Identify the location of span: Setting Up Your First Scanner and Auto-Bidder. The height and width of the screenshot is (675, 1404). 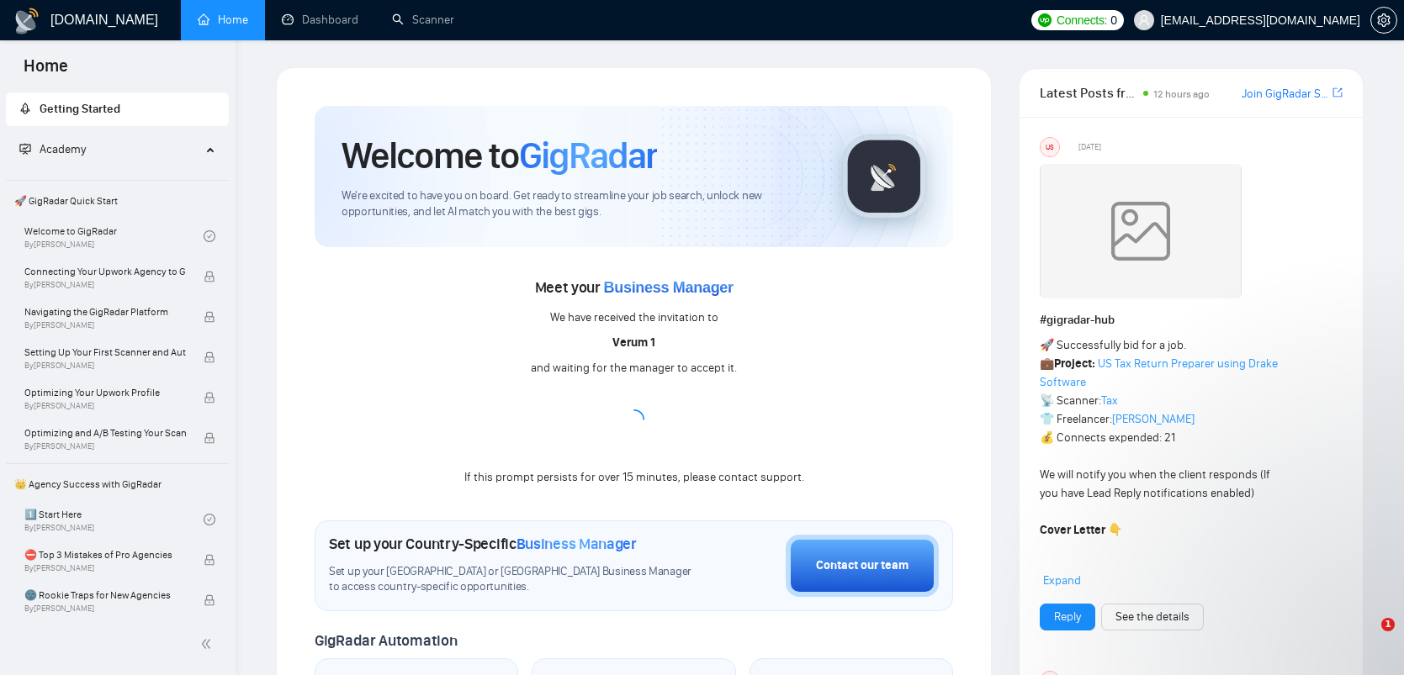
(105, 352).